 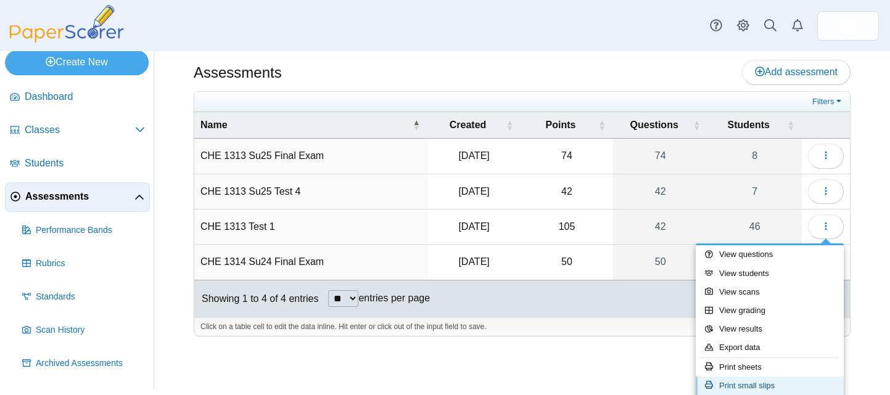 I want to click on time: Jul 25, 2024 at 10:30 AM, so click(x=474, y=261).